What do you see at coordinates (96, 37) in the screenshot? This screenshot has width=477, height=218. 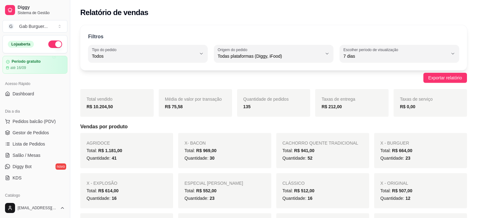 I see `p: Filtros` at bounding box center [96, 37].